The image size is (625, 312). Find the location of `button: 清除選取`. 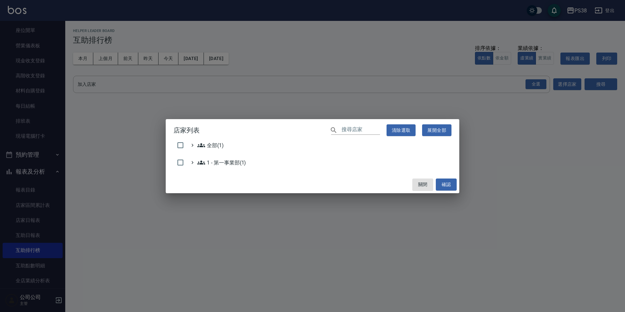

button: 清除選取 is located at coordinates (401, 130).